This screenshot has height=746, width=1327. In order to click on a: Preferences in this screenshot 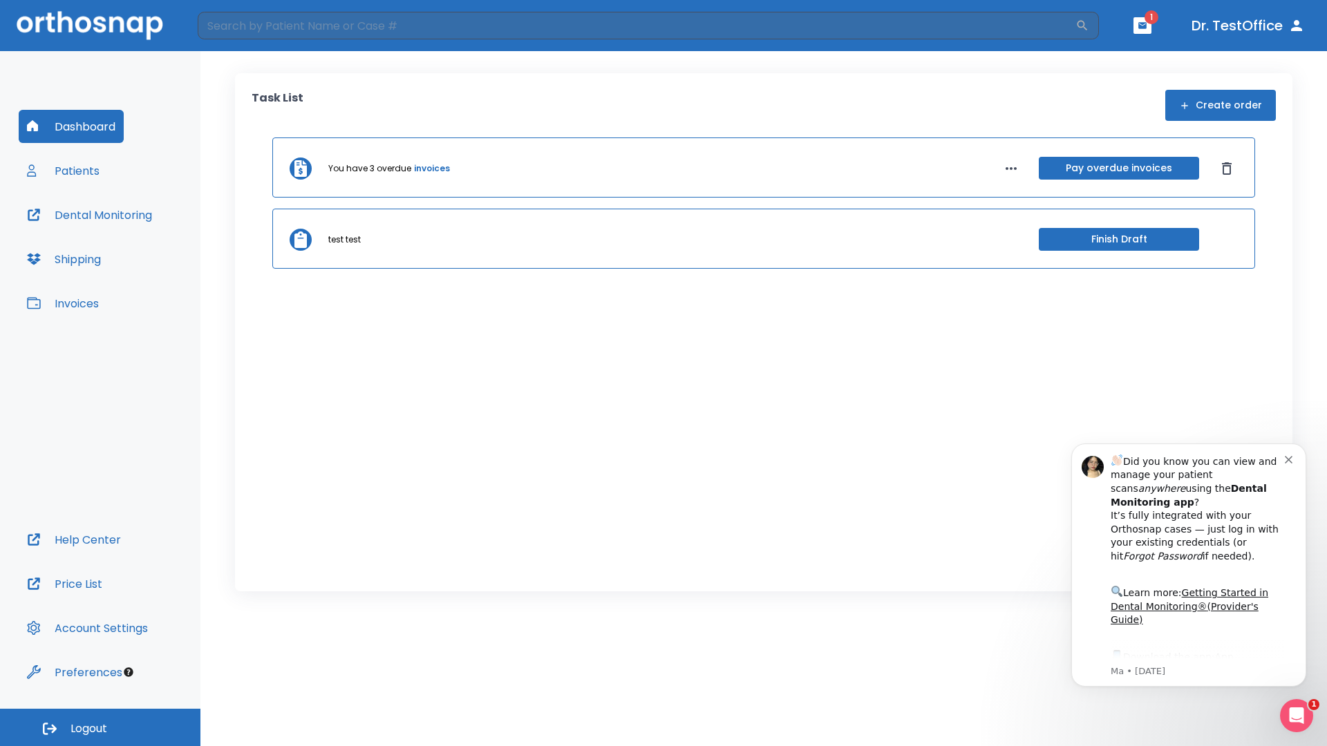, I will do `click(75, 673)`.